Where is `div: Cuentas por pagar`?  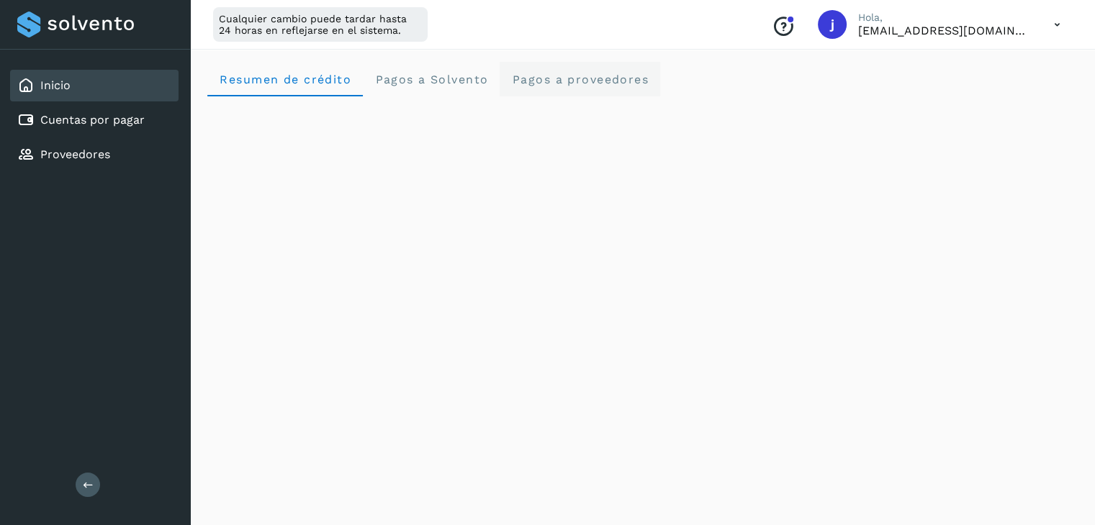 div: Cuentas por pagar is located at coordinates (94, 120).